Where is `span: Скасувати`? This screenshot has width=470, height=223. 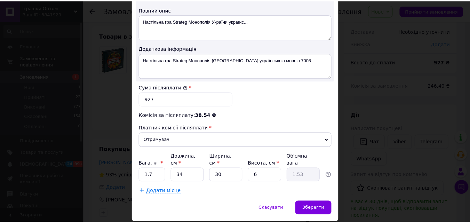
span: Скасувати is located at coordinates (273, 208).